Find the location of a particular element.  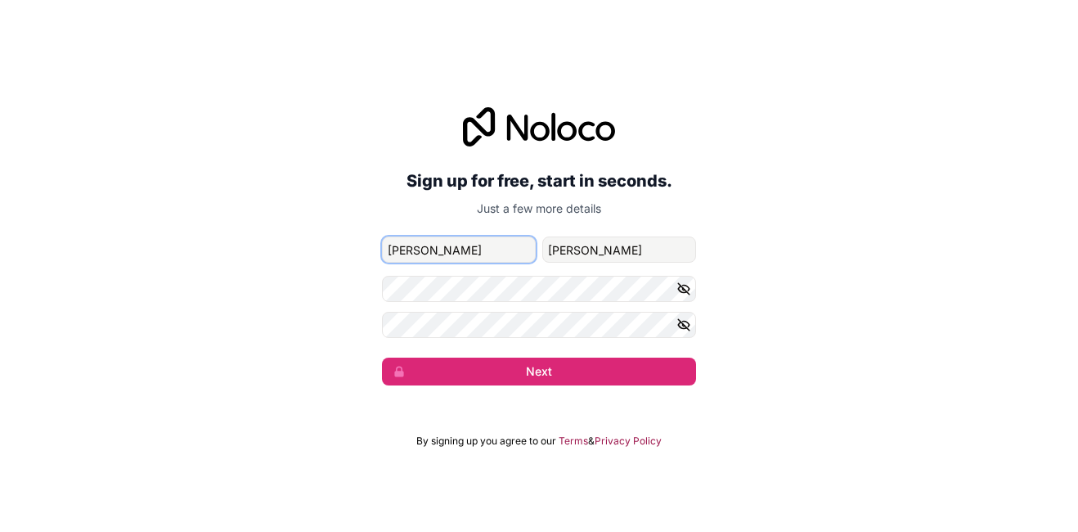

a: Privacy Policy is located at coordinates (628, 441).